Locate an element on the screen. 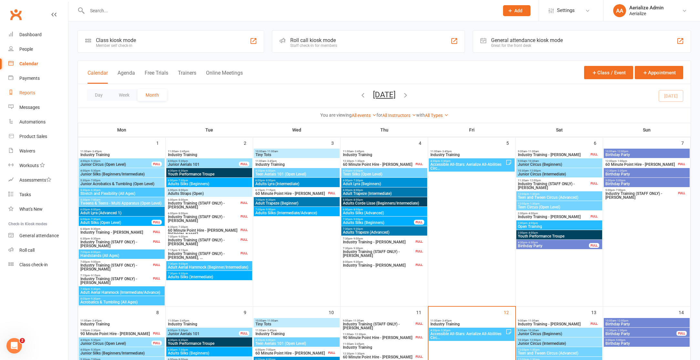  div: 6 is located at coordinates (598, 142).